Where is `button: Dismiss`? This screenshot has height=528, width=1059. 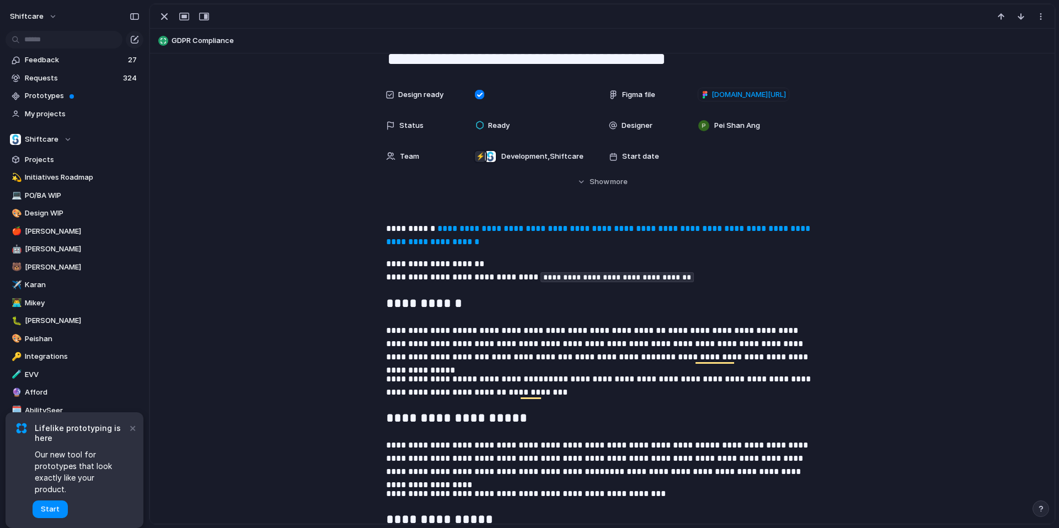
button: Dismiss is located at coordinates (132, 428).